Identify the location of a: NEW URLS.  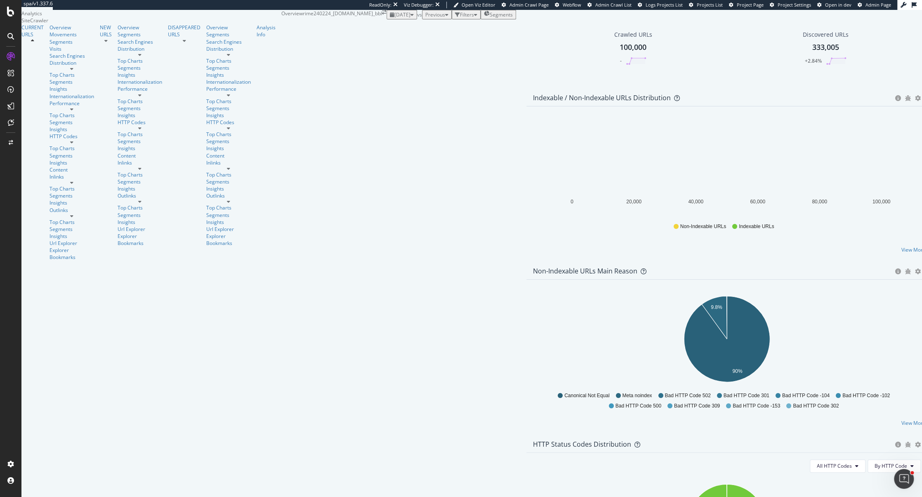
(106, 31).